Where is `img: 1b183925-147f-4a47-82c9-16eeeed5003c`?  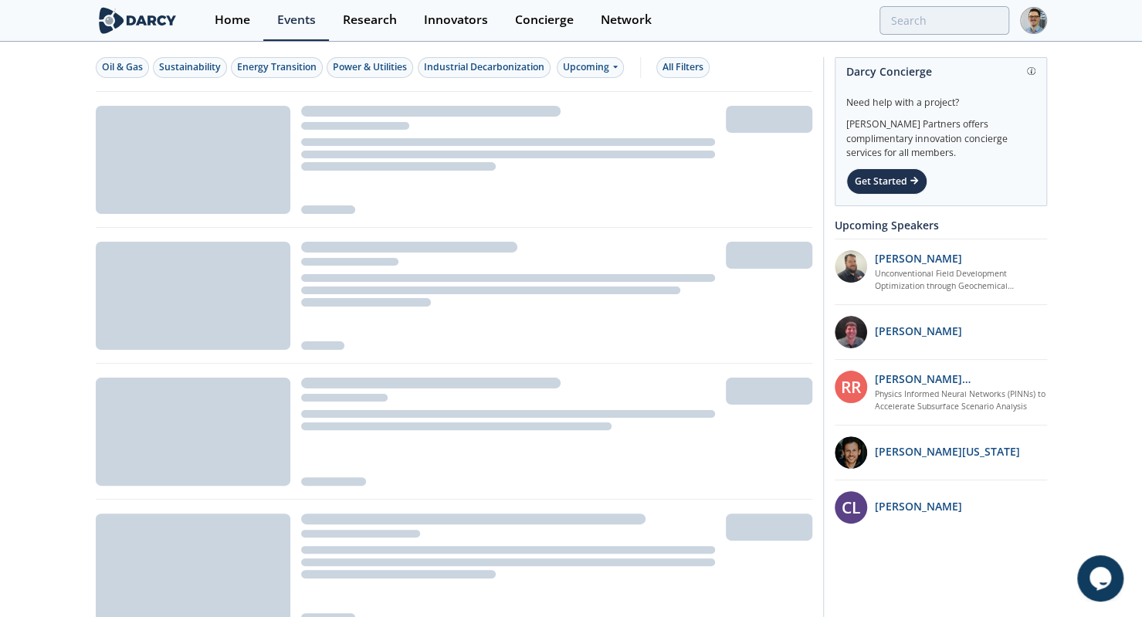 img: 1b183925-147f-4a47-82c9-16eeeed5003c is located at coordinates (851, 453).